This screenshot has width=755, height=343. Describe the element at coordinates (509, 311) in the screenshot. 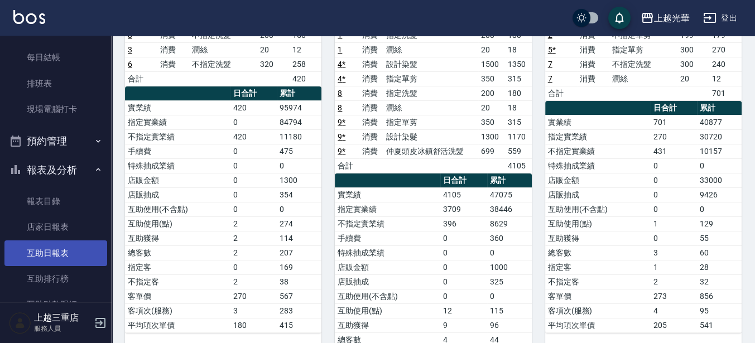

I see `td: 115` at that location.